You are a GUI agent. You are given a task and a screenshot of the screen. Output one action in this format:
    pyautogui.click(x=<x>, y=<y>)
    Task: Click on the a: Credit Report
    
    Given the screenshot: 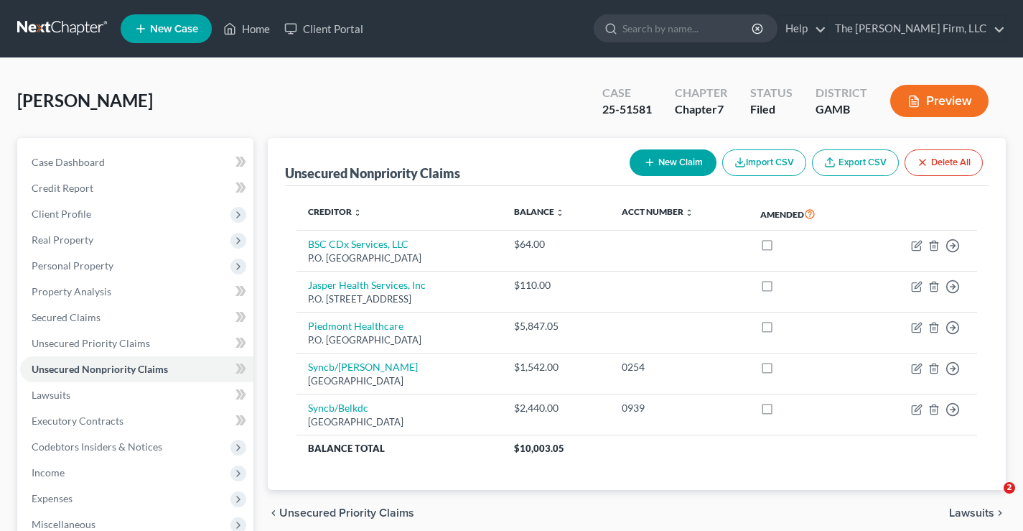 What is the action you would take?
    pyautogui.click(x=136, y=188)
    